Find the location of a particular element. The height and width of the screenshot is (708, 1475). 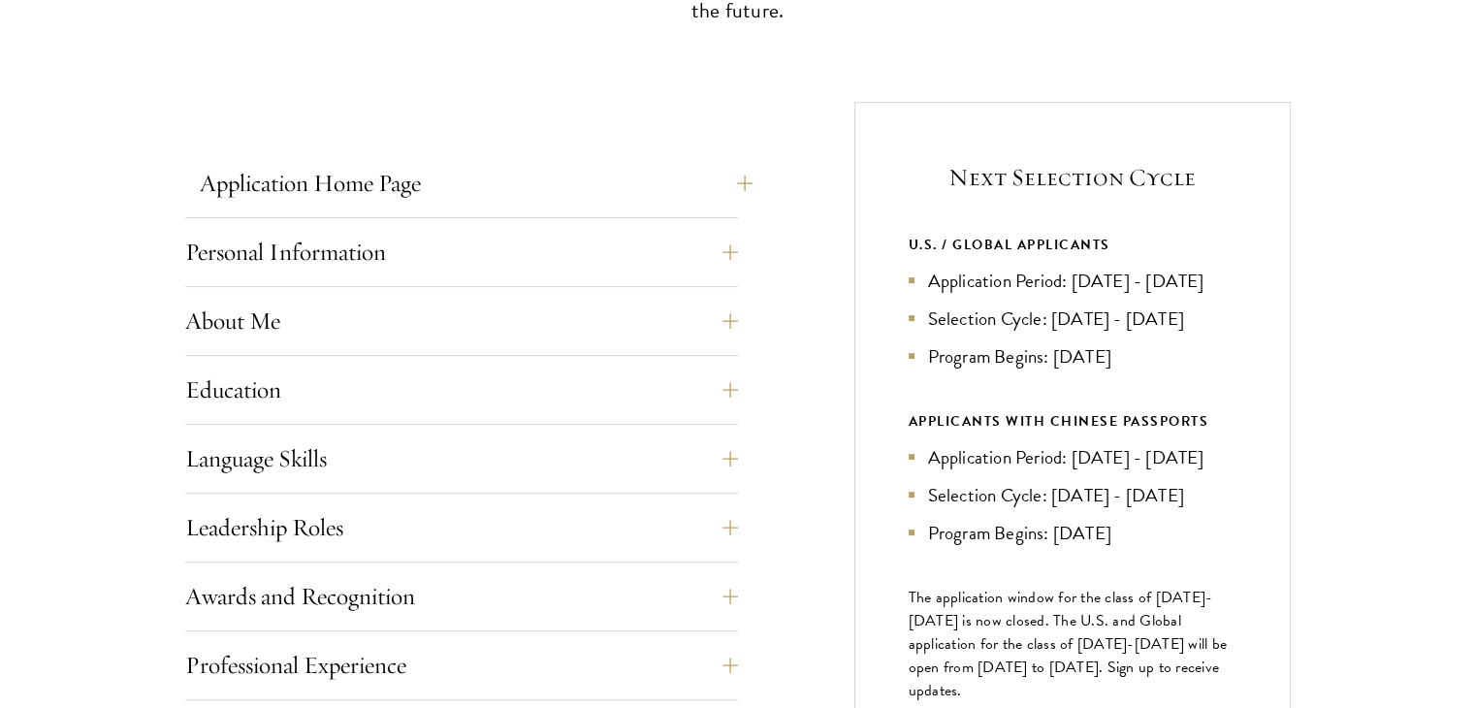

button: Personal Information is located at coordinates (462, 252).